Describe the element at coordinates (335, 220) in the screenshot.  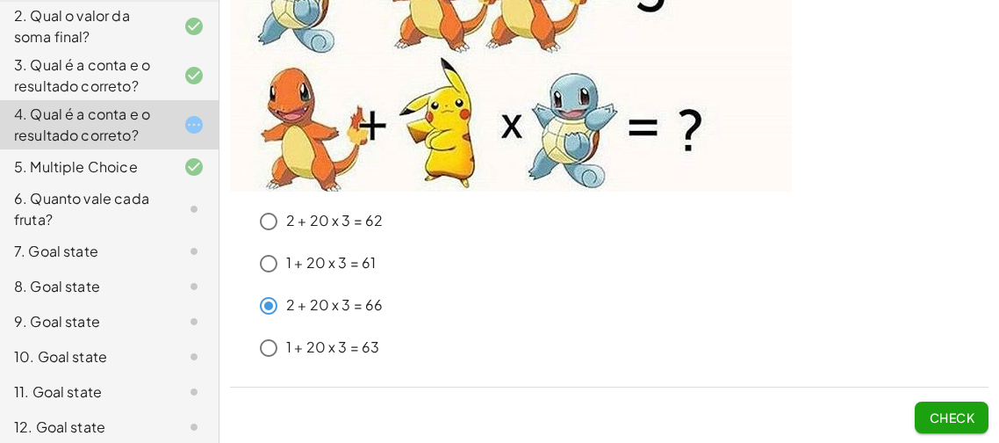
I see `p: 2 + 20 x 3 = 62` at that location.